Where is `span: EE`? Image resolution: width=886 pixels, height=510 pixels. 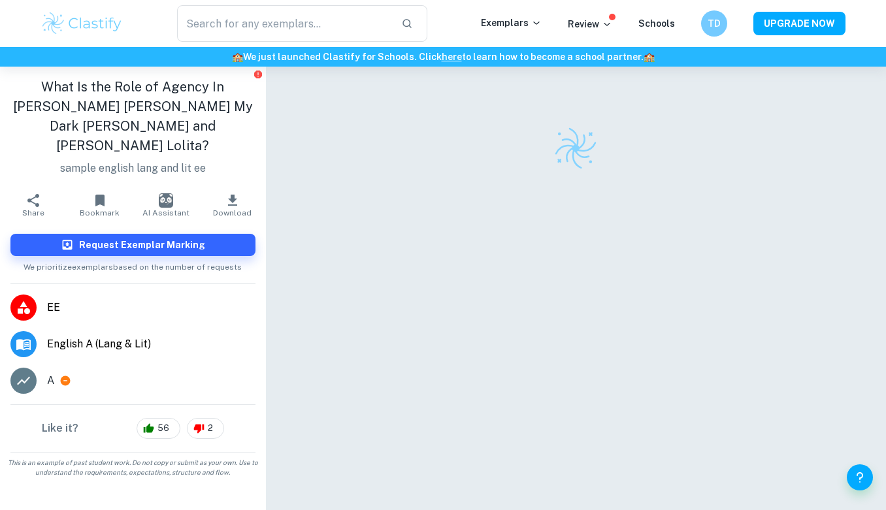
span: EE is located at coordinates (151, 308).